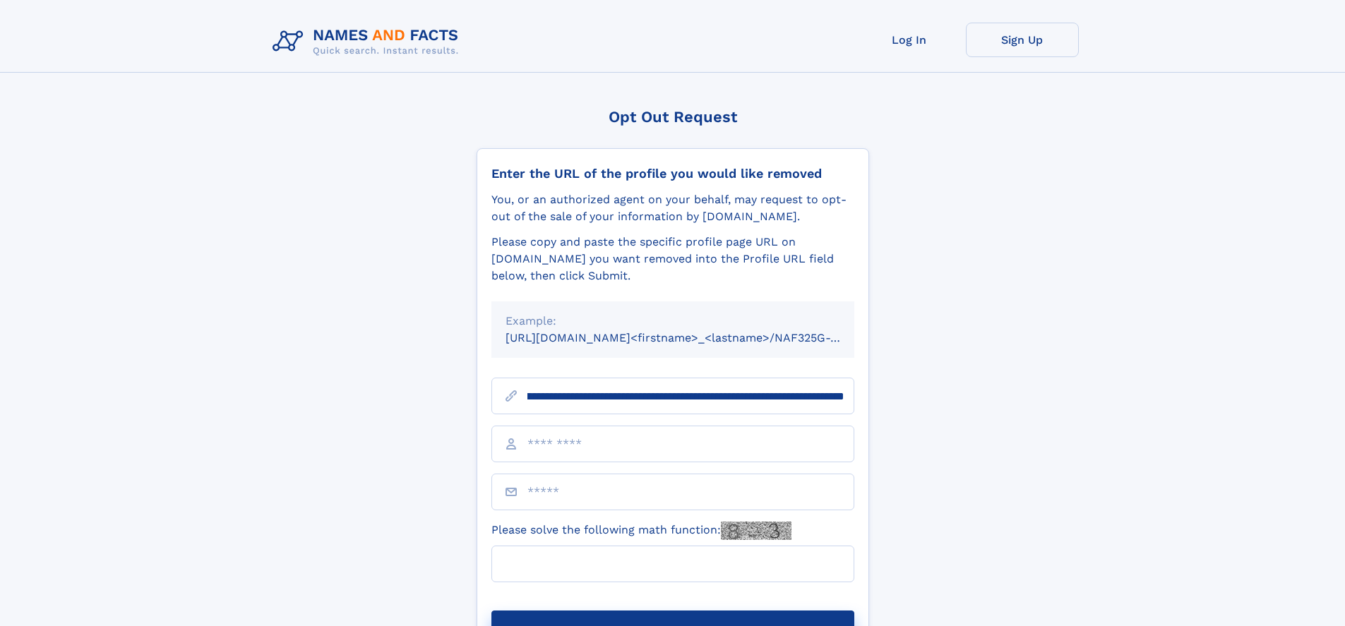  Describe the element at coordinates (673, 208) in the screenshot. I see `div: You, or an authorized agent on your behalf, may request to opt-out of the sale of your informatio...` at that location.